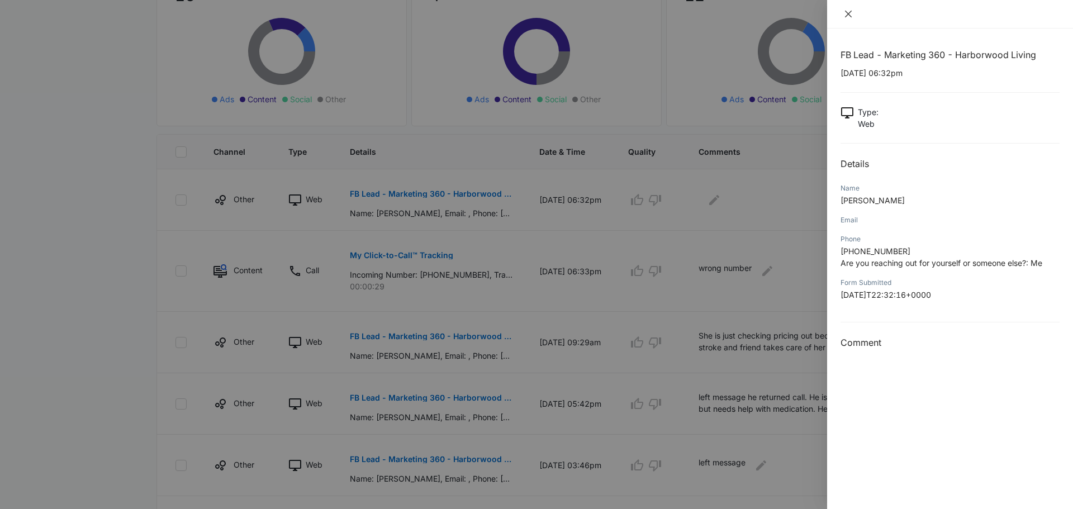 This screenshot has height=509, width=1073. What do you see at coordinates (941, 263) in the screenshot?
I see `span: Are you reaching out for yourself or someone else?: Me` at bounding box center [941, 263].